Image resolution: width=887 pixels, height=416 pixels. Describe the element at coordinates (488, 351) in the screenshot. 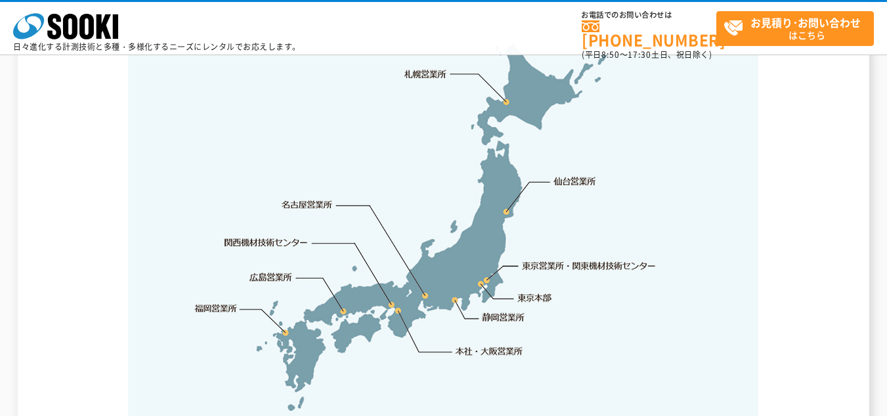

I see `a: 本社・大阪営業所` at that location.